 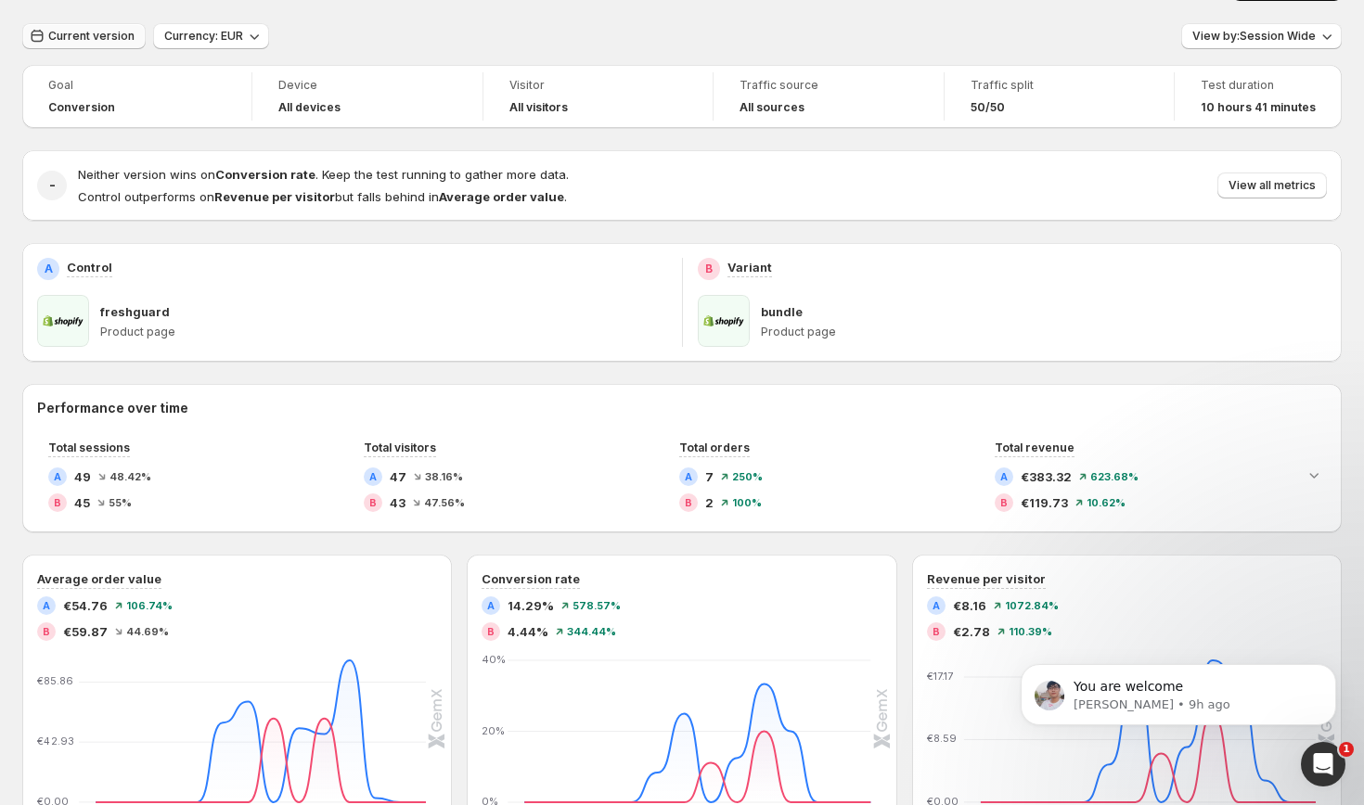 What do you see at coordinates (444, 503) in the screenshot?
I see `span: 47.56 %` at bounding box center [444, 503].